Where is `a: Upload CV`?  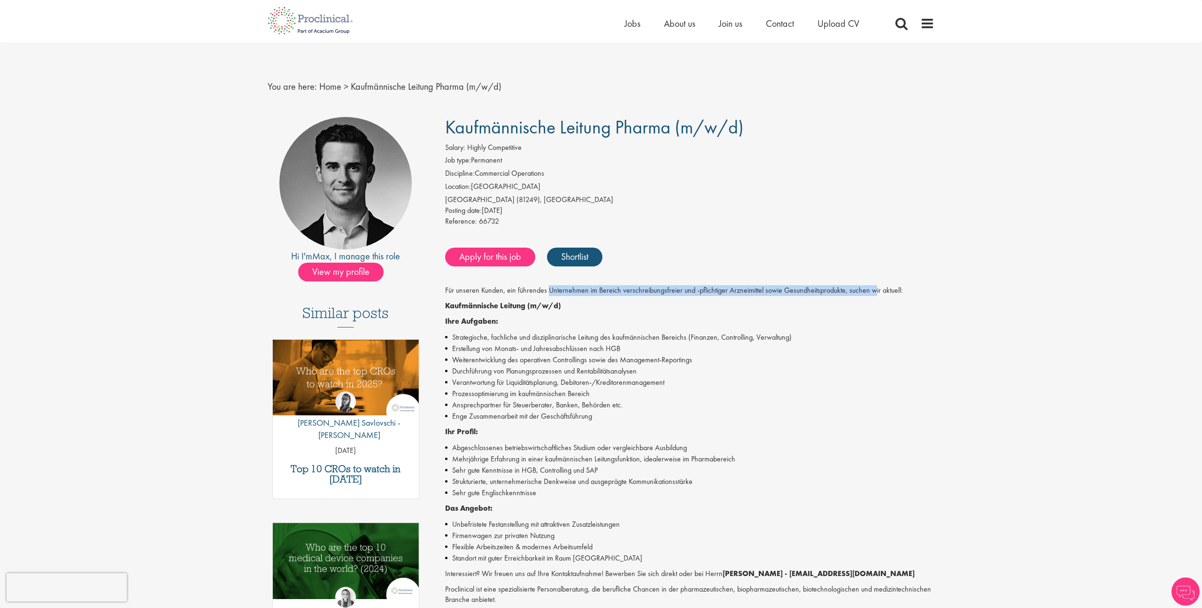 a: Upload CV is located at coordinates (838, 23).